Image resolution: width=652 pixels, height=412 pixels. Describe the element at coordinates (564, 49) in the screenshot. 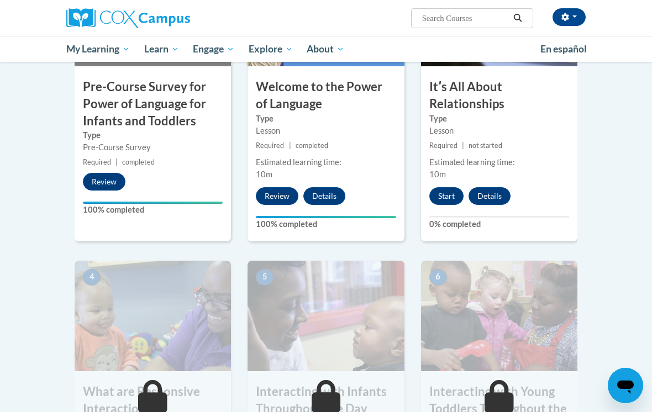

I see `a: En español` at that location.